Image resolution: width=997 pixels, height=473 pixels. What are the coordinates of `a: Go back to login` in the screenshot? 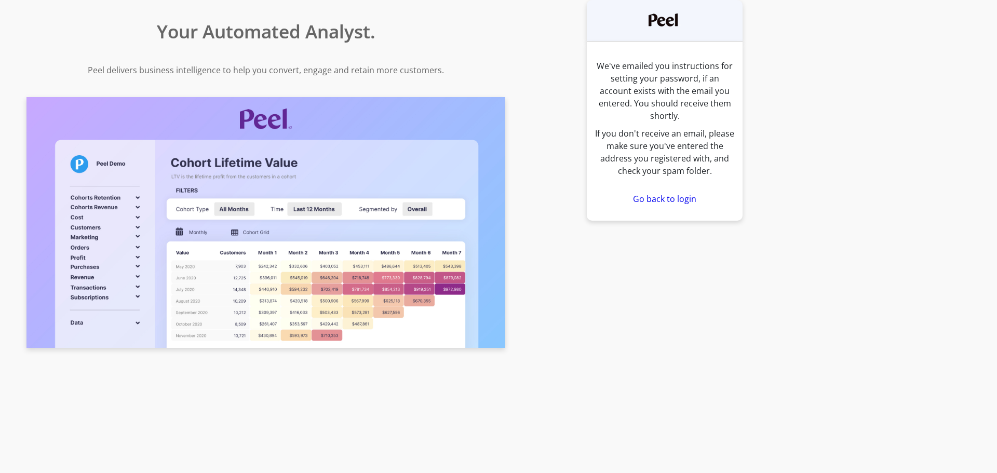 It's located at (665, 199).